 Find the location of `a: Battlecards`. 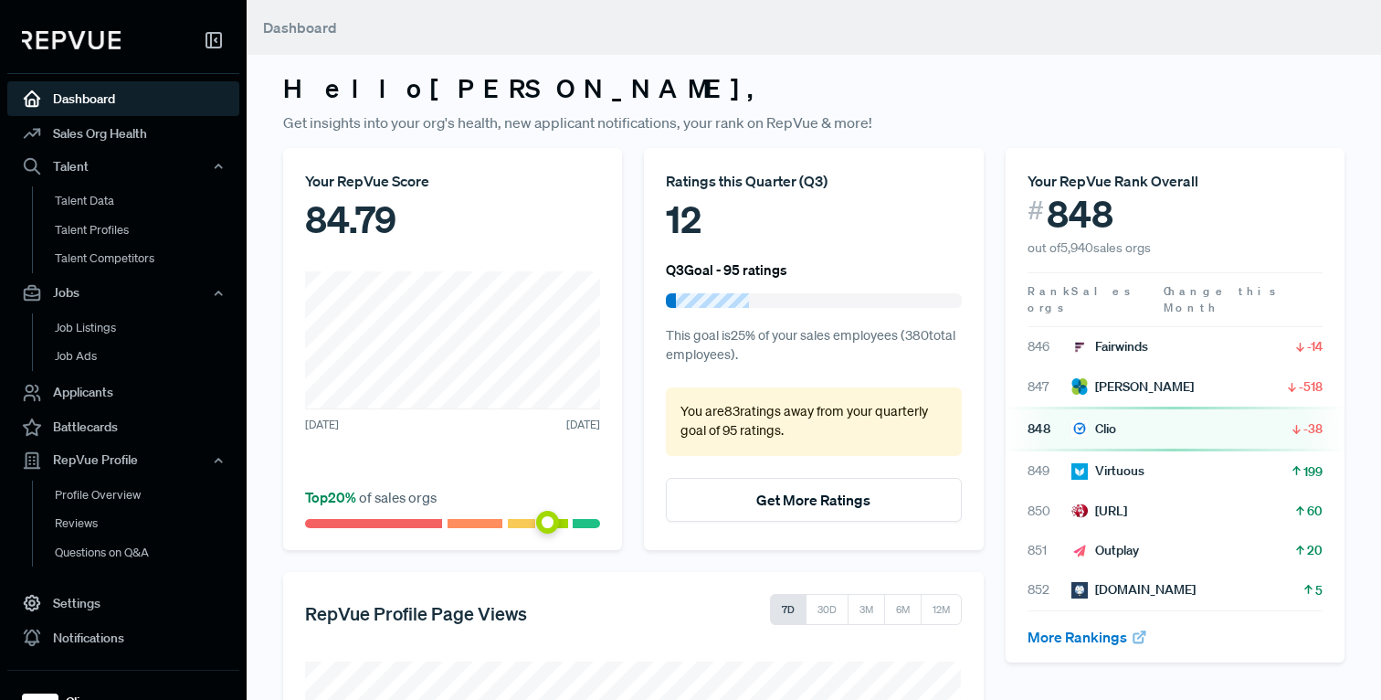

a: Battlecards is located at coordinates (123, 428).